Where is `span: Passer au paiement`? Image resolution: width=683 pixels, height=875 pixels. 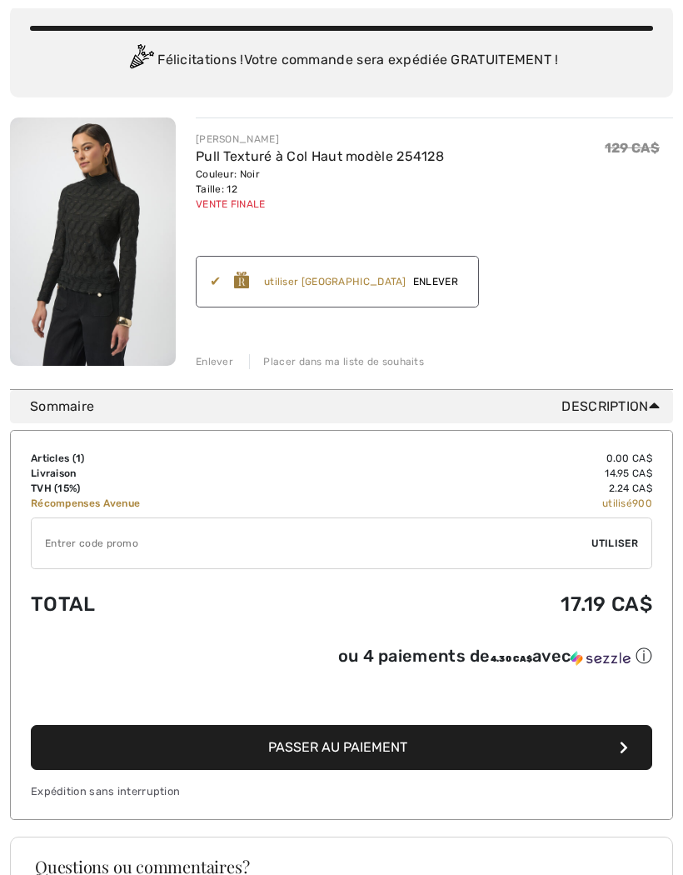
span: Passer au paiement is located at coordinates (337, 746).